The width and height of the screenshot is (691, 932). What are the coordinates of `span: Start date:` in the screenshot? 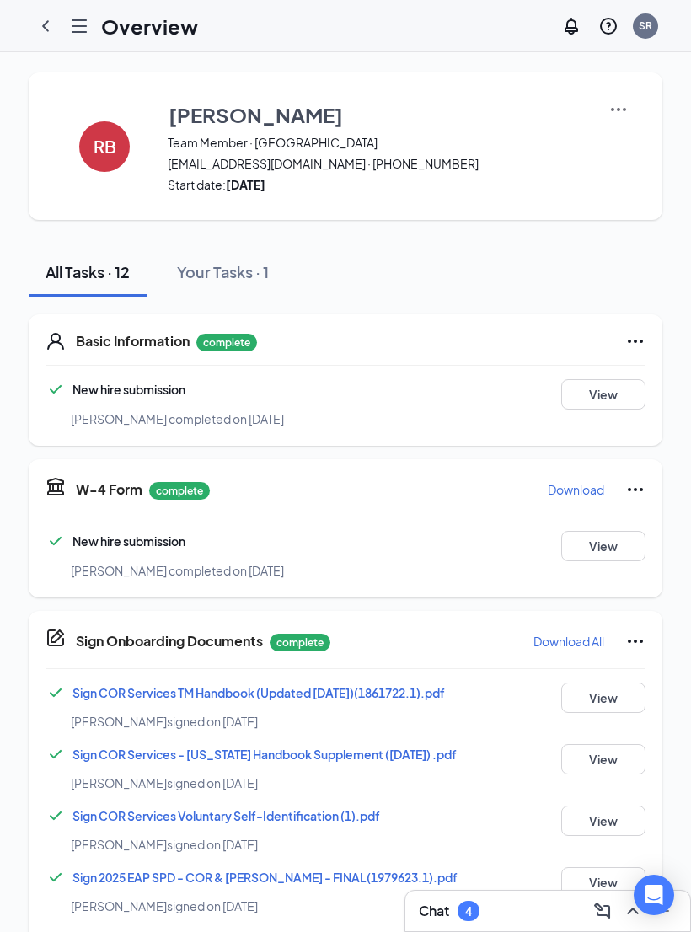 It's located at (377, 184).